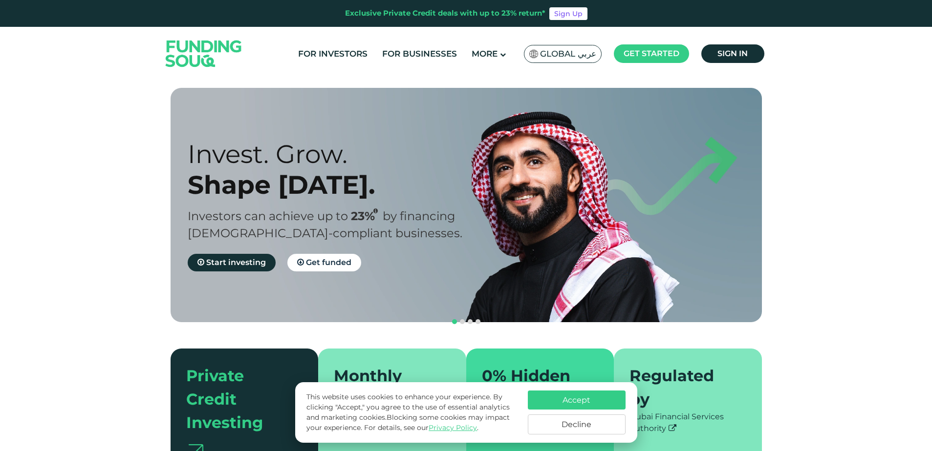  What do you see at coordinates (366, 216) in the screenshot?
I see `span: 23%` at bounding box center [366, 216].